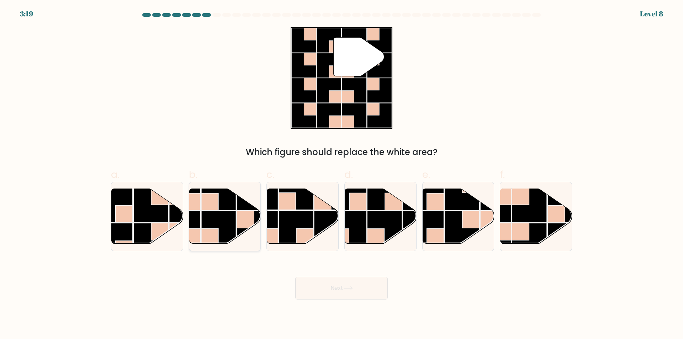  I want to click on span: b., so click(193, 174).